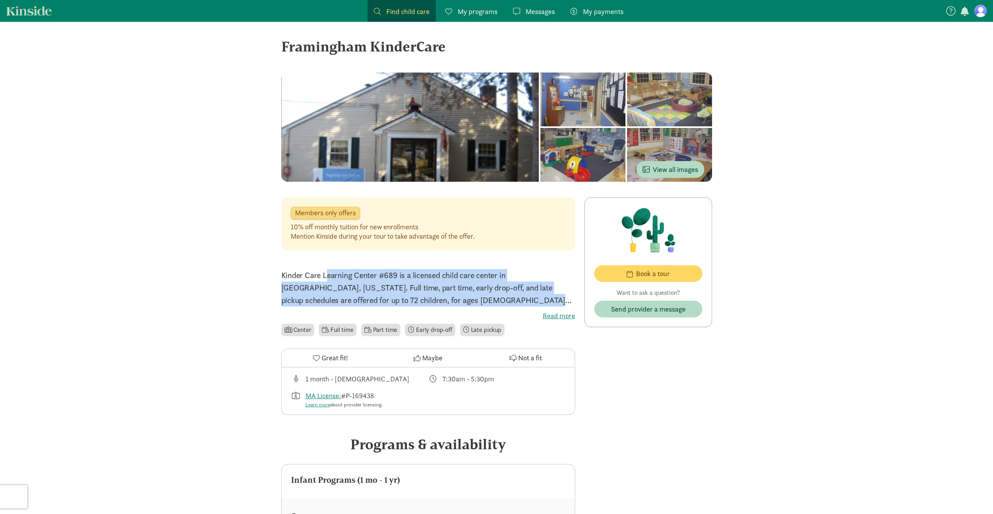 This screenshot has height=514, width=993. Describe the element at coordinates (430, 330) in the screenshot. I see `li: Early drop-off` at that location.